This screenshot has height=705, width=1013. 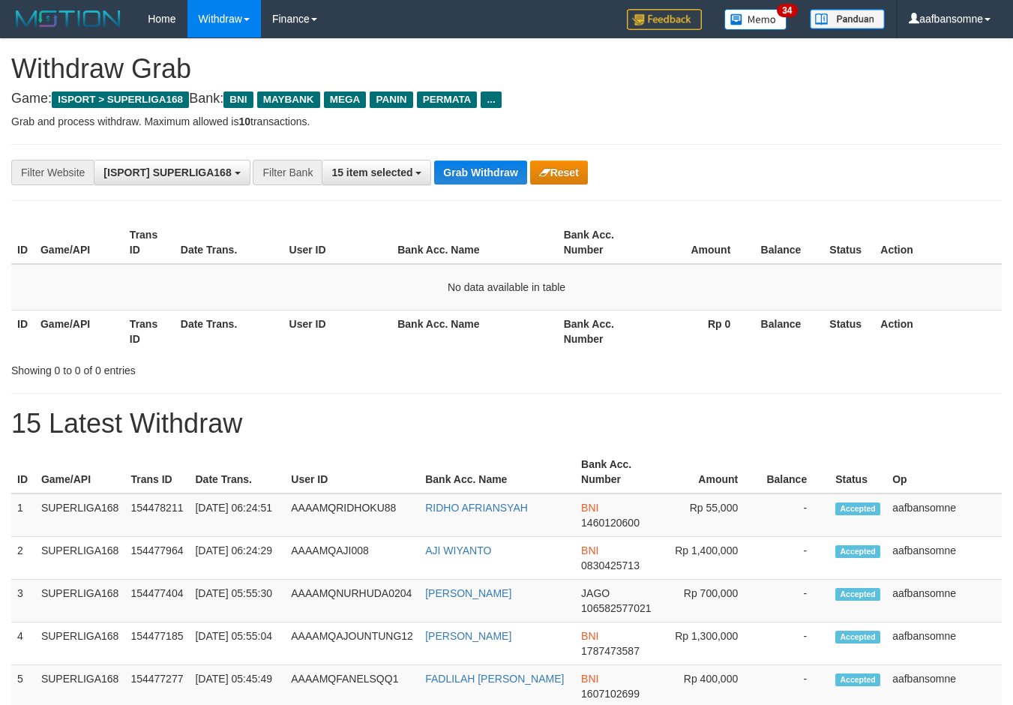 I want to click on span: Copy 0830425713 to clipboard, so click(x=610, y=565).